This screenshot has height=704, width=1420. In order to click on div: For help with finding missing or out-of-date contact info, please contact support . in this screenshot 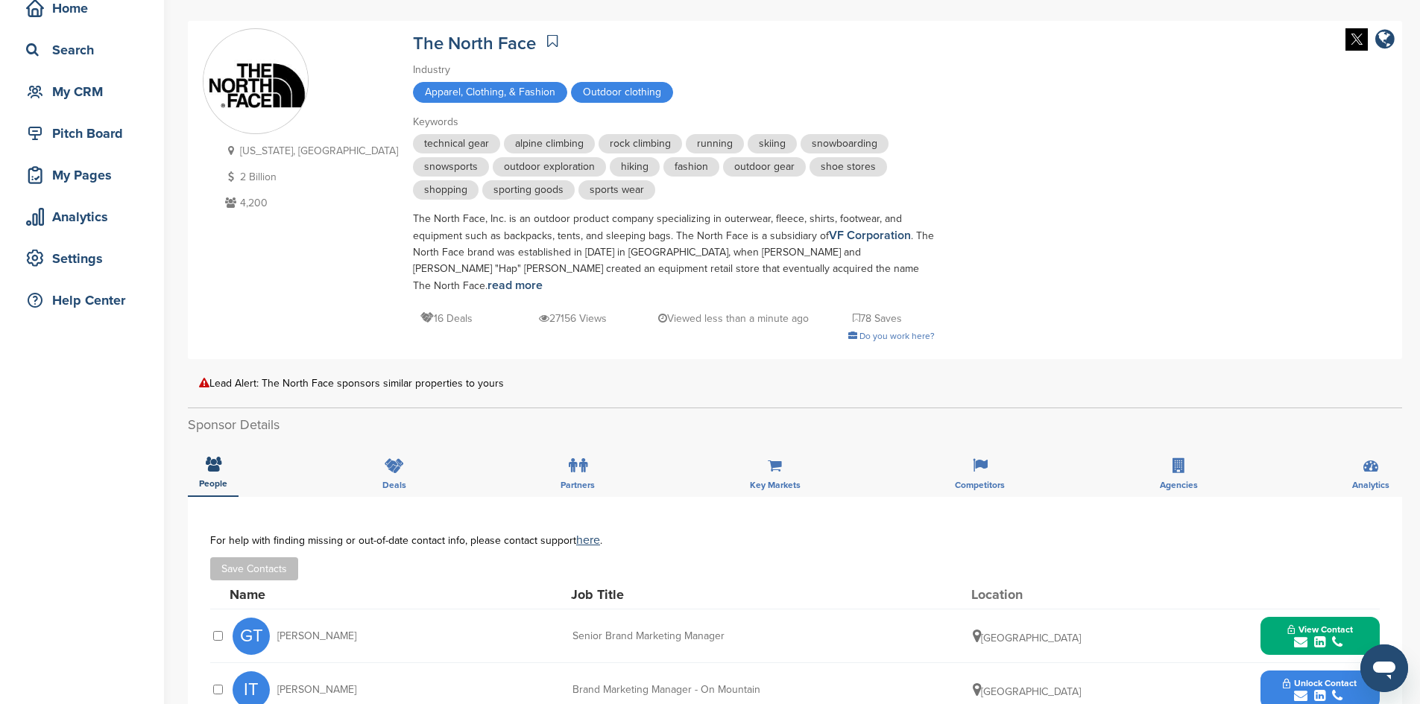, I will do `click(795, 540)`.